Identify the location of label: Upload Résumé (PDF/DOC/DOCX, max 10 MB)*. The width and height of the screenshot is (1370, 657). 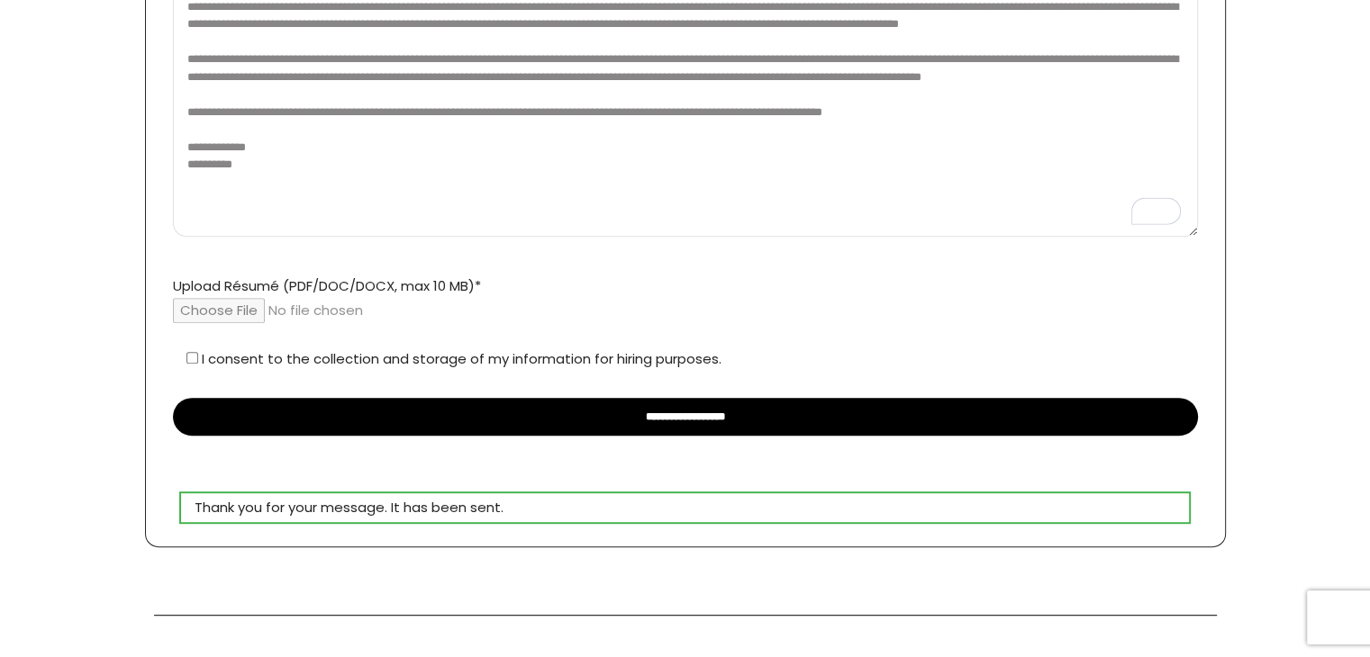
(685, 298).